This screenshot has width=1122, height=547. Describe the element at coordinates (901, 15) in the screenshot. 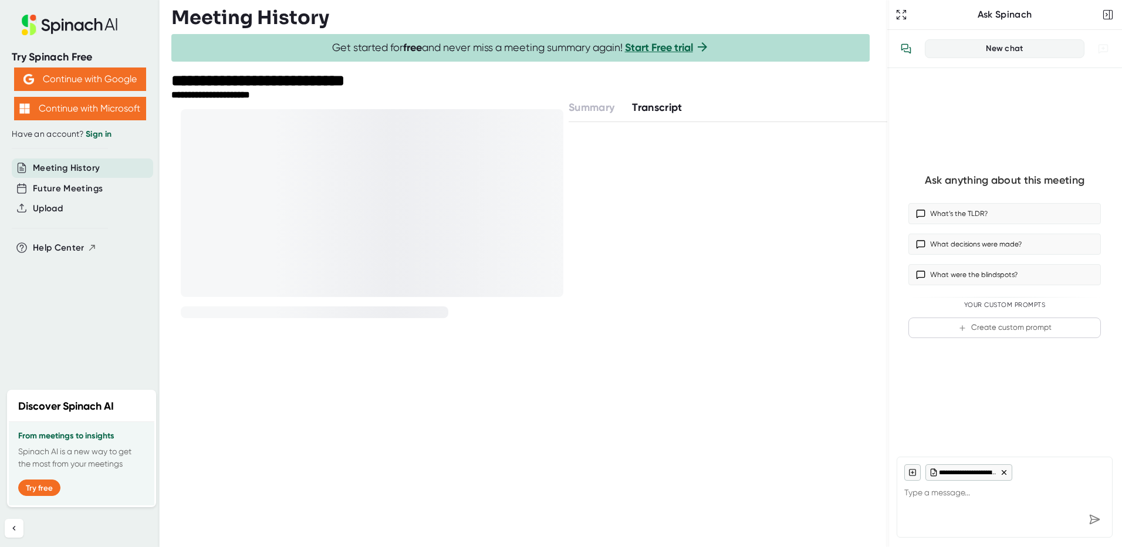

I see `button: Expand to Ask Spinach page` at that location.